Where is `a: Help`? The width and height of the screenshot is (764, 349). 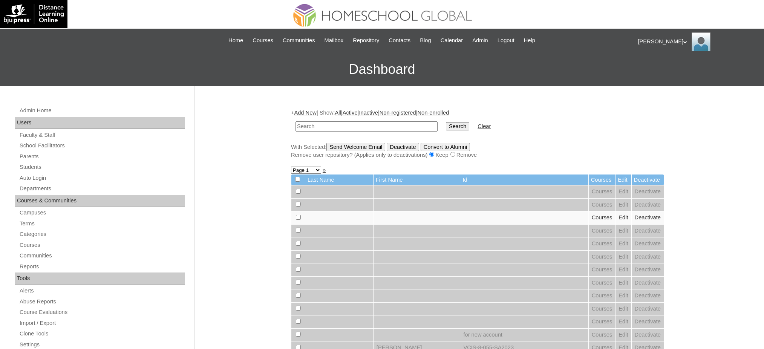
a: Help is located at coordinates (529, 40).